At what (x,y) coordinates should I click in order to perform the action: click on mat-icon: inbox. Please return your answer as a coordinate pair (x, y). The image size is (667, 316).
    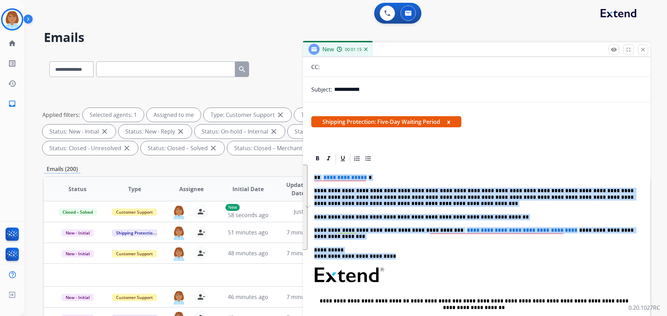
    Looking at the image, I should click on (12, 104).